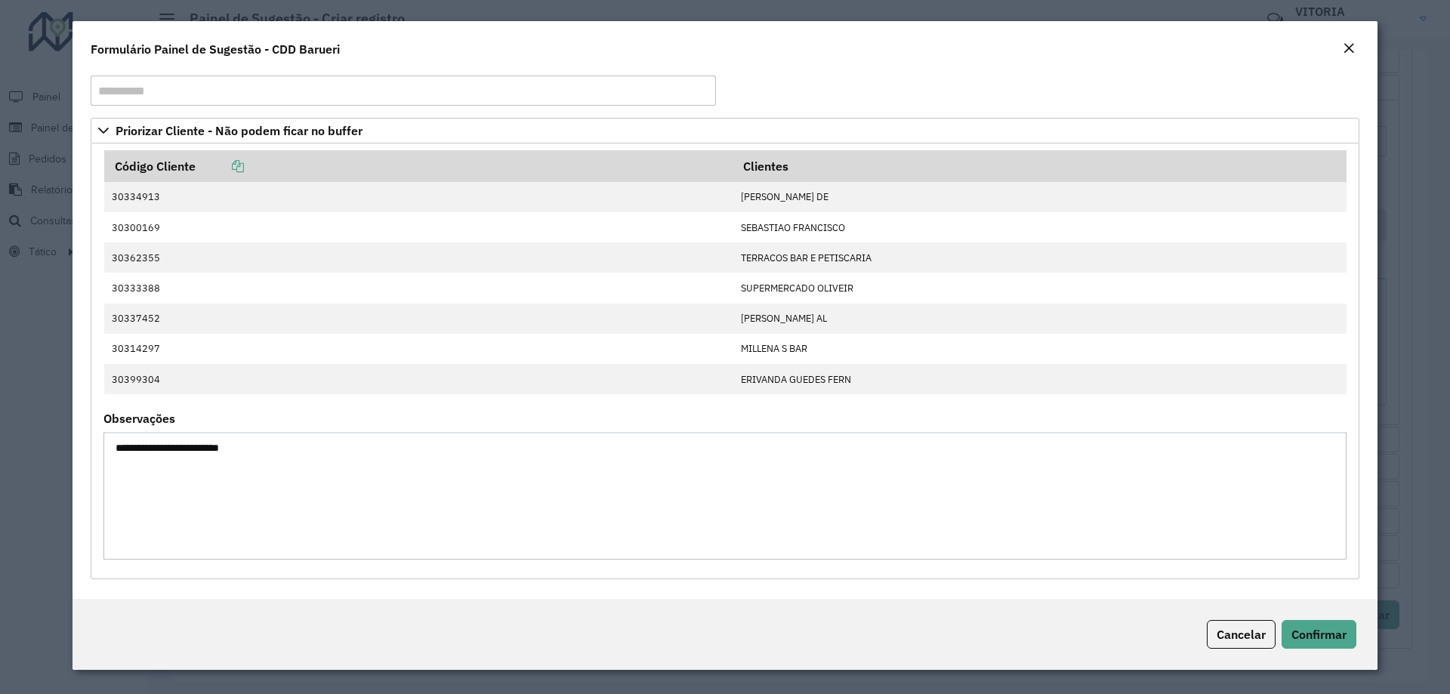 The width and height of the screenshot is (1450, 694). I want to click on span: Confirmar, so click(1318, 634).